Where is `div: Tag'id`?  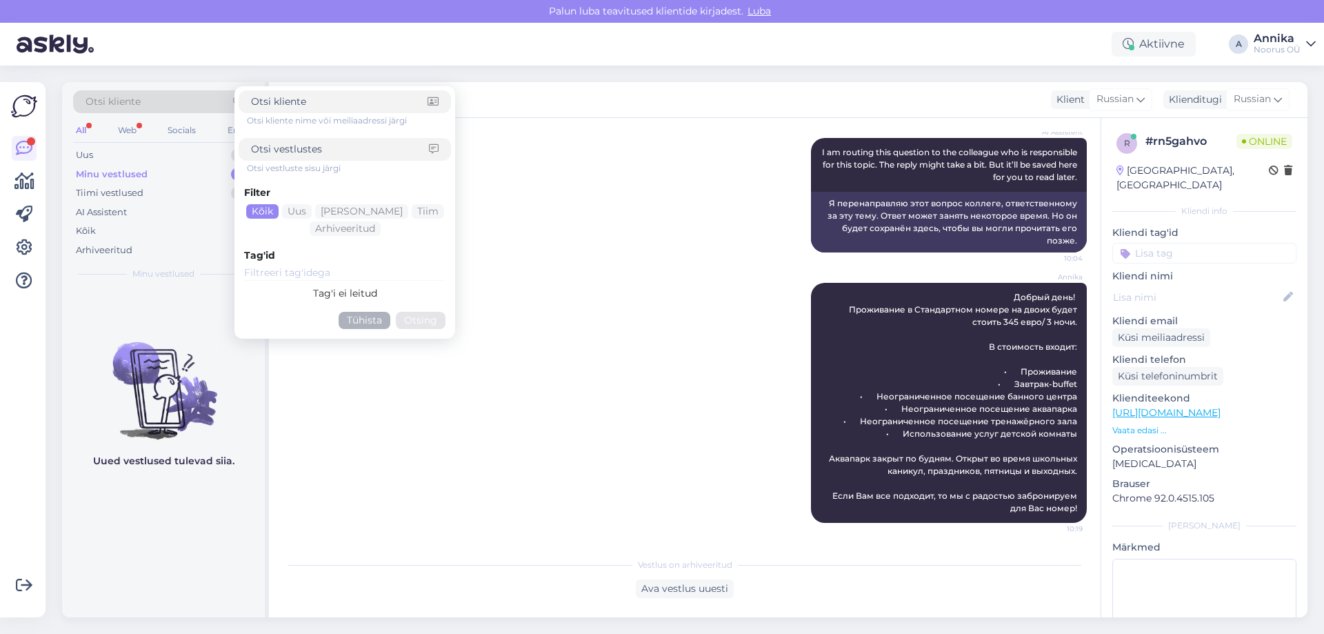 div: Tag'id is located at coordinates (345, 255).